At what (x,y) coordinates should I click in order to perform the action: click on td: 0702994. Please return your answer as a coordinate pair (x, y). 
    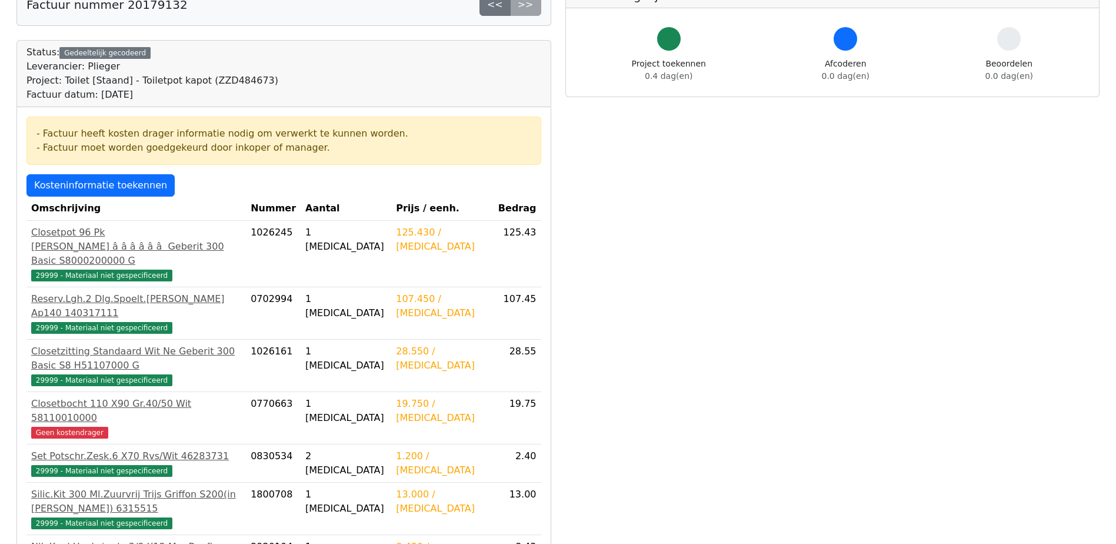
    Looking at the image, I should click on (273, 313).